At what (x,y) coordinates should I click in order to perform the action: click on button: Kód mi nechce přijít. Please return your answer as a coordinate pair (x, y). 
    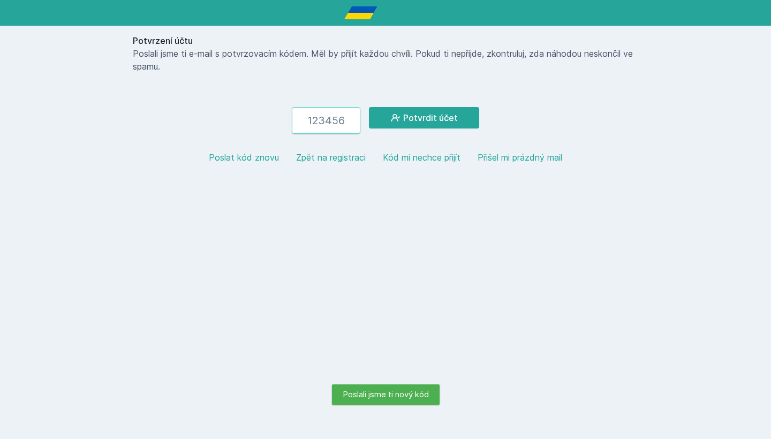
    Looking at the image, I should click on (421, 157).